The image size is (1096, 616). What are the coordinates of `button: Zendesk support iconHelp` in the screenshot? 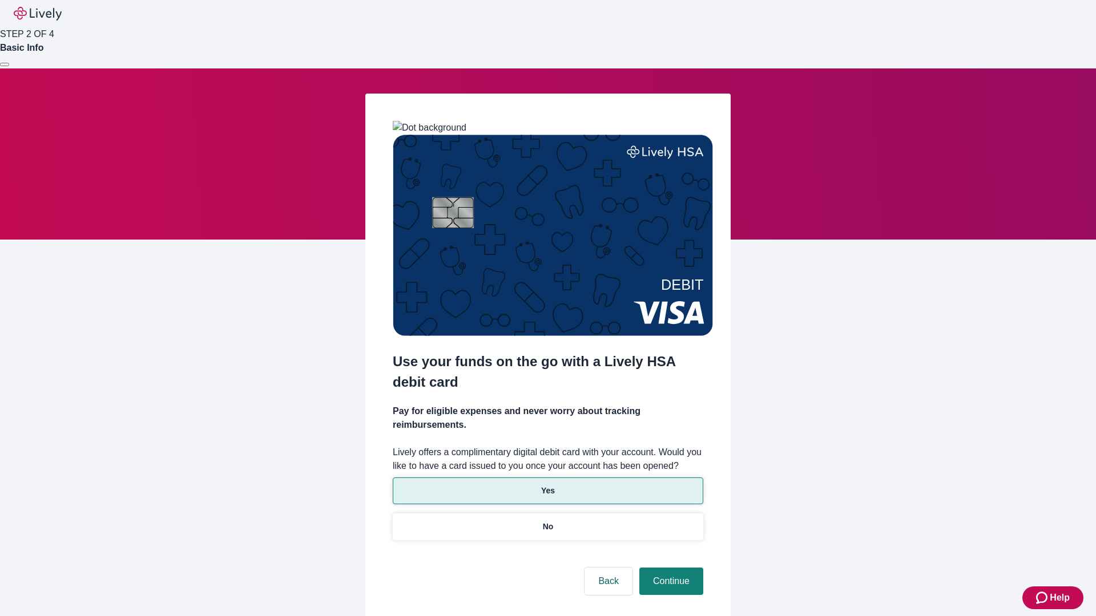 It's located at (1053, 598).